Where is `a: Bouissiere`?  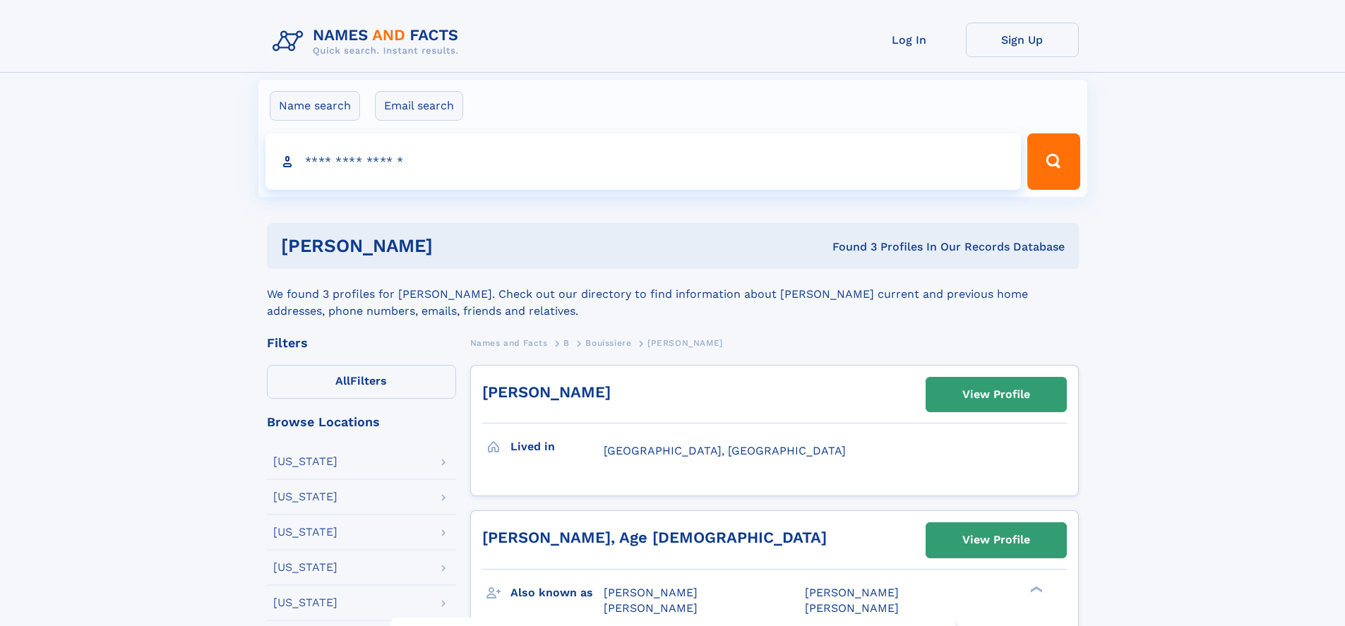
a: Bouissiere is located at coordinates (608, 342).